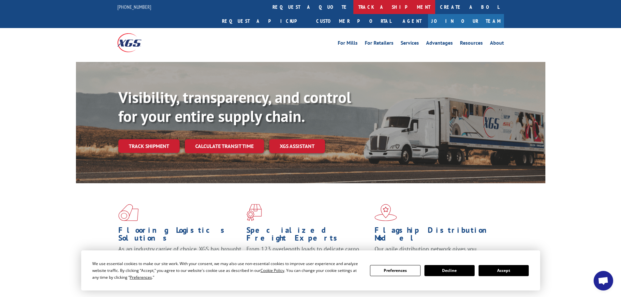 The height and width of the screenshot is (297, 621). I want to click on b: Visibility, transparency, and control for your entire supply chain., so click(235, 107).